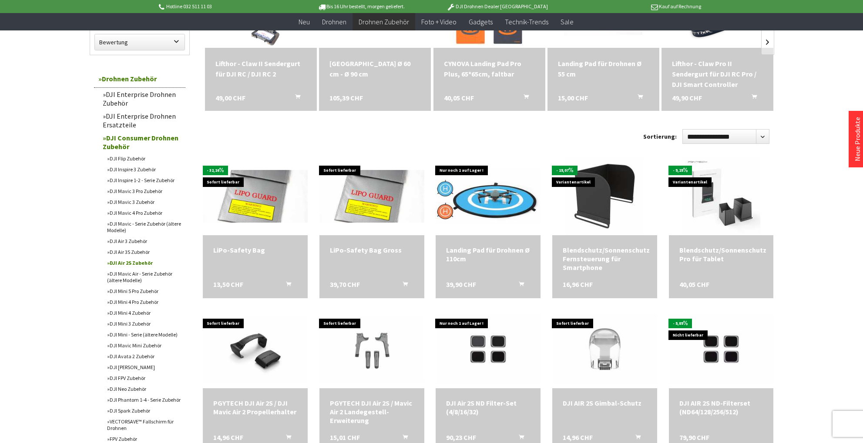  I want to click on a: DJI Spark Zubehör, so click(144, 411).